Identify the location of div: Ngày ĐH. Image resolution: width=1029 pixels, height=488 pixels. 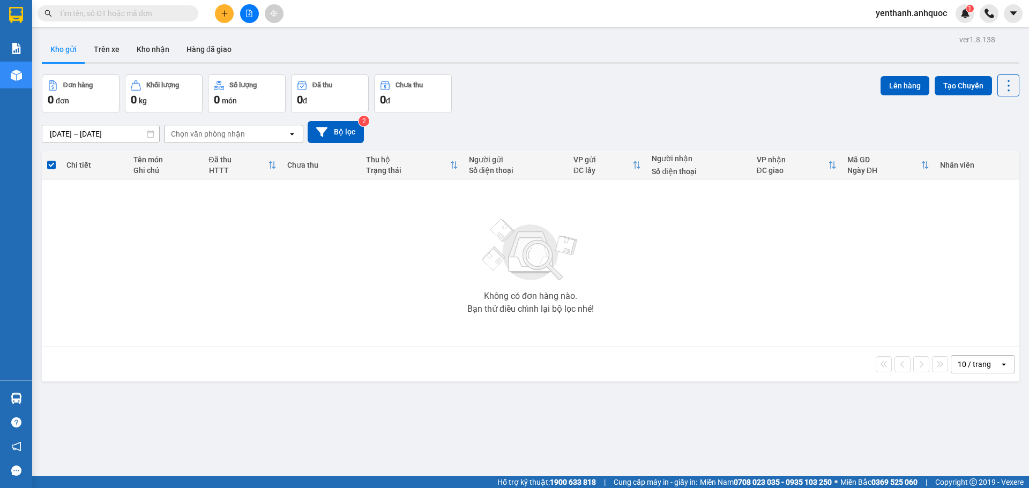
(884, 170).